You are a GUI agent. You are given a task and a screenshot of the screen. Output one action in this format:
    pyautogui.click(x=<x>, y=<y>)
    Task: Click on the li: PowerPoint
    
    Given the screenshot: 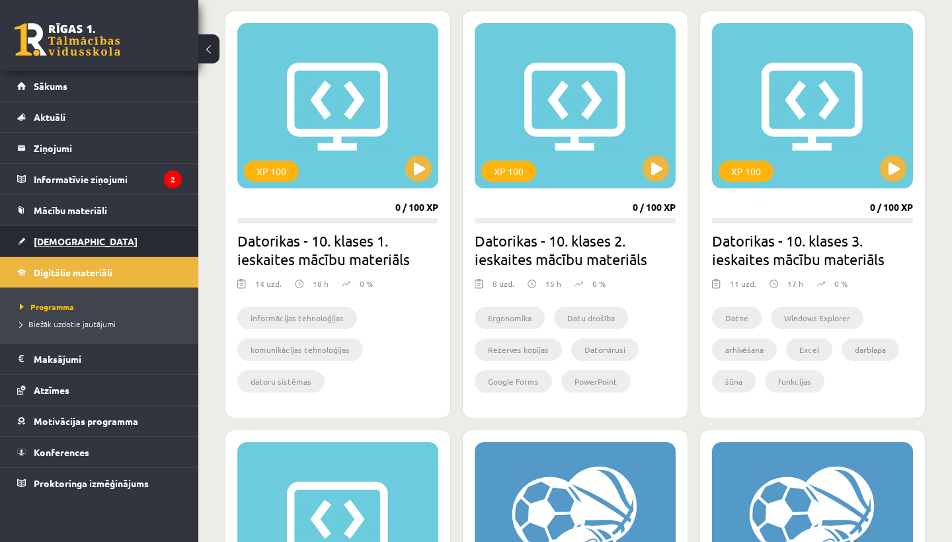 What is the action you would take?
    pyautogui.click(x=595, y=381)
    